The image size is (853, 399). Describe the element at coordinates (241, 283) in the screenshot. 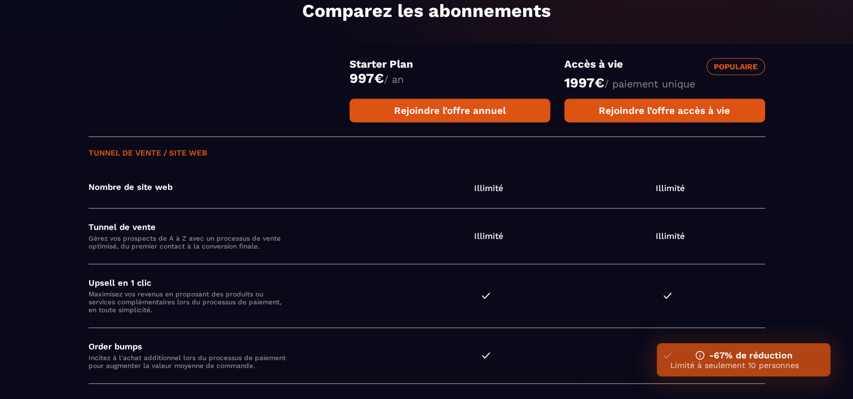

I see `h4: Upsell en 1 clic` at that location.